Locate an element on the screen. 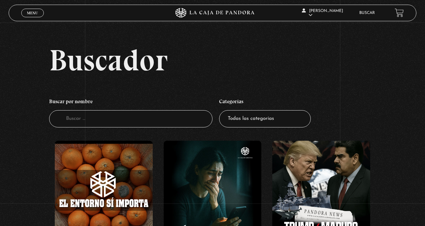  span: Menu is located at coordinates (32, 13).